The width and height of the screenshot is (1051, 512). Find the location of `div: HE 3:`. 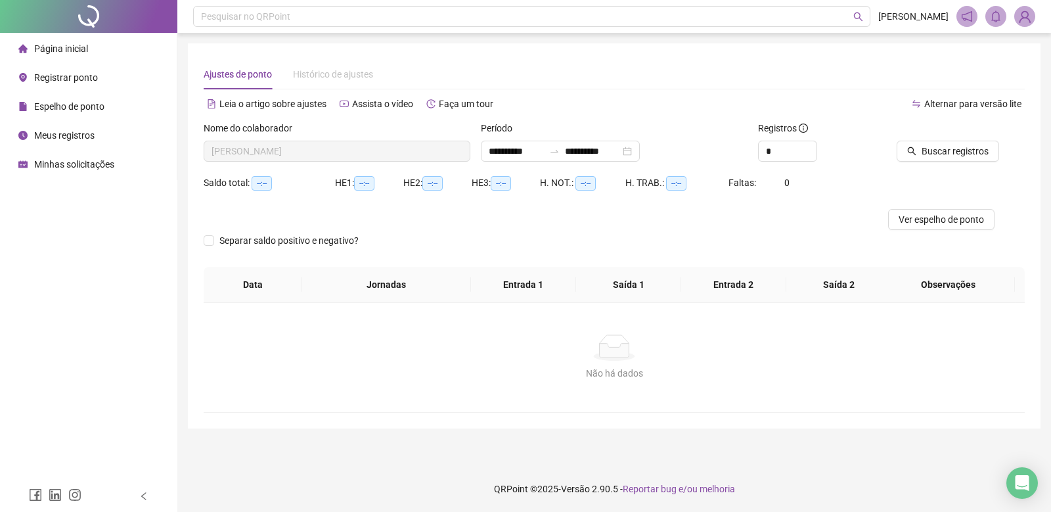

div: HE 3: is located at coordinates (506, 183).